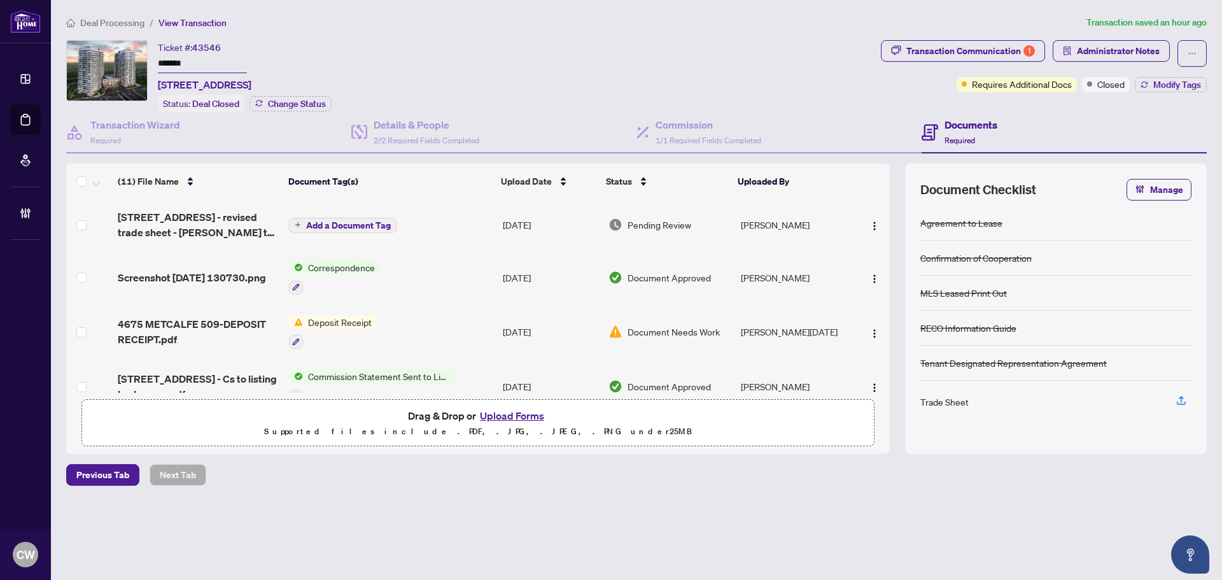 This screenshot has width=1222, height=580. What do you see at coordinates (135, 125) in the screenshot?
I see `h4: Transaction Wizard` at bounding box center [135, 125].